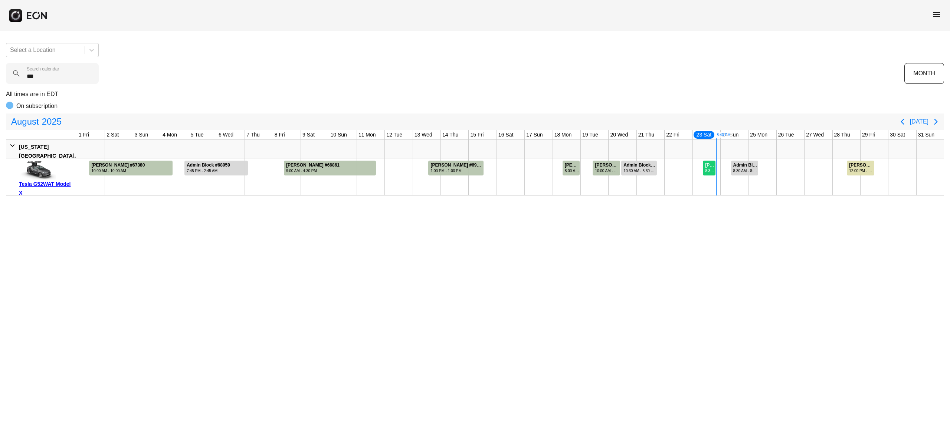  What do you see at coordinates (37, 106) in the screenshot?
I see `p: On subscription` at bounding box center [37, 106].